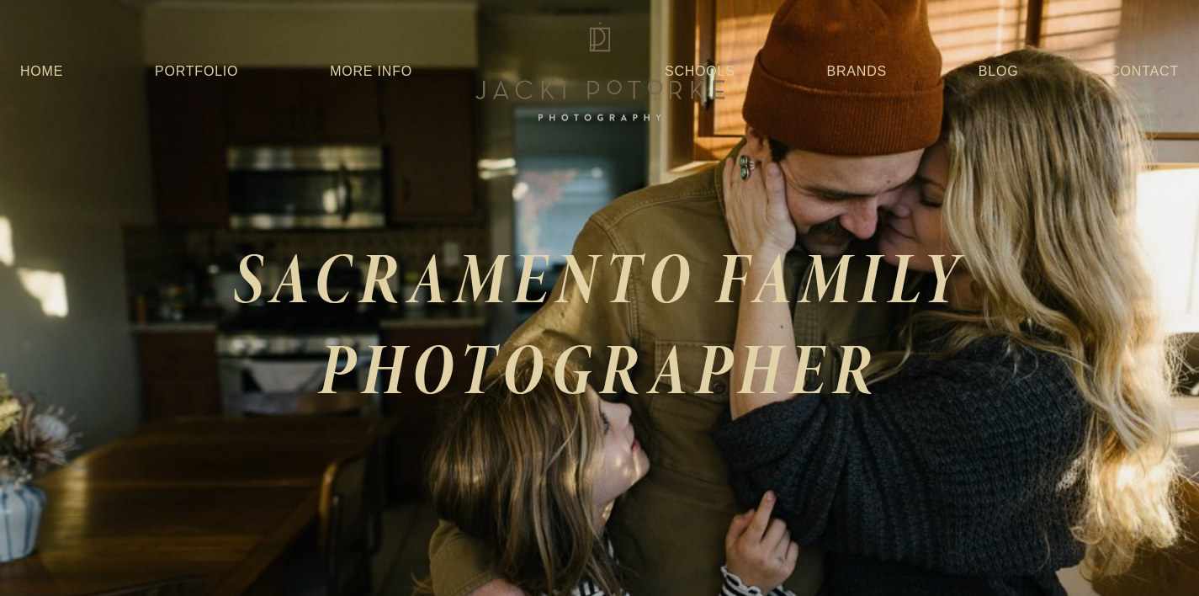 This screenshot has height=596, width=1199. What do you see at coordinates (609, 323) in the screenshot?
I see `em: SACRAMENTO FAMILY PHOTOGRAPHER` at bounding box center [609, 323].